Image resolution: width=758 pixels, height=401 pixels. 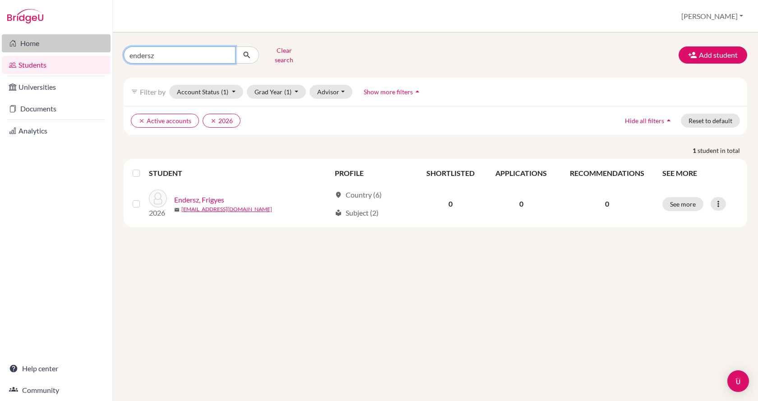 I want to click on button: clear2026, so click(x=221, y=120).